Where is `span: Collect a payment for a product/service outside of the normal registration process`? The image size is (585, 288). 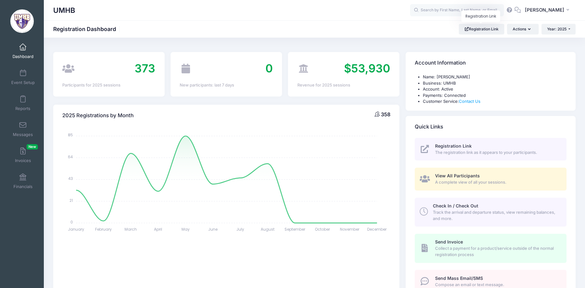 span: Collect a payment for a product/service outside of the normal registration process is located at coordinates (497, 251).